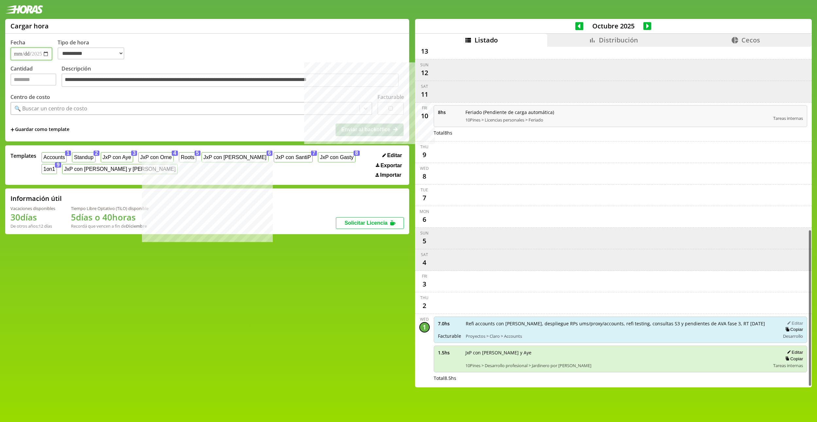  I want to click on div: 6, so click(424, 220).